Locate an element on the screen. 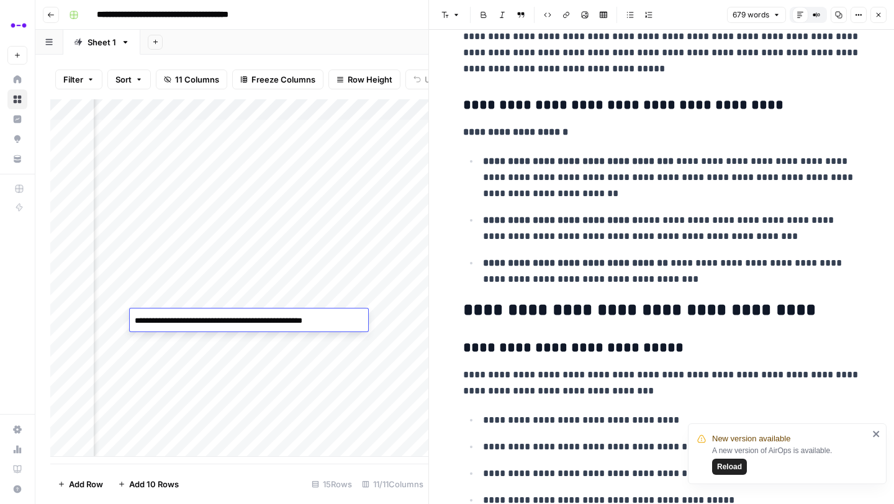 Image resolution: width=894 pixels, height=504 pixels. a: Home is located at coordinates (17, 79).